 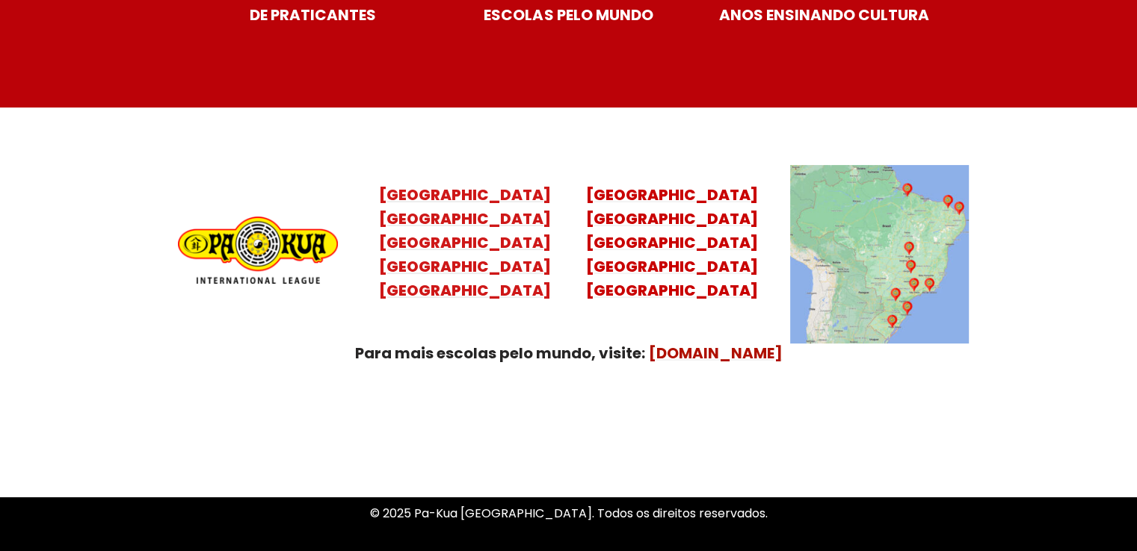 What do you see at coordinates (312, 15) in the screenshot?
I see `strong: DE PRATICANTES` at bounding box center [312, 15].